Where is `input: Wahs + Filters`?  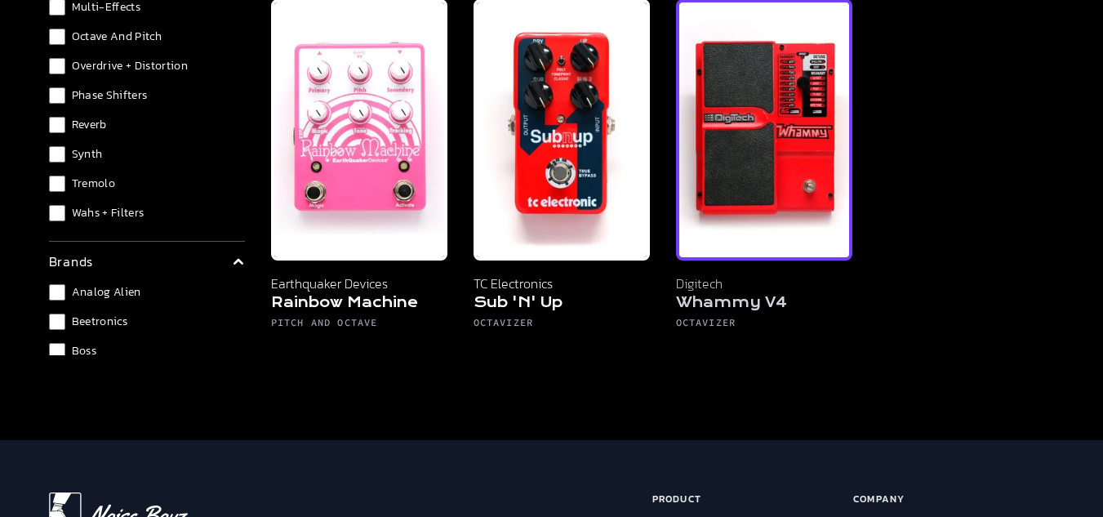 input: Wahs + Filters is located at coordinates (57, 213).